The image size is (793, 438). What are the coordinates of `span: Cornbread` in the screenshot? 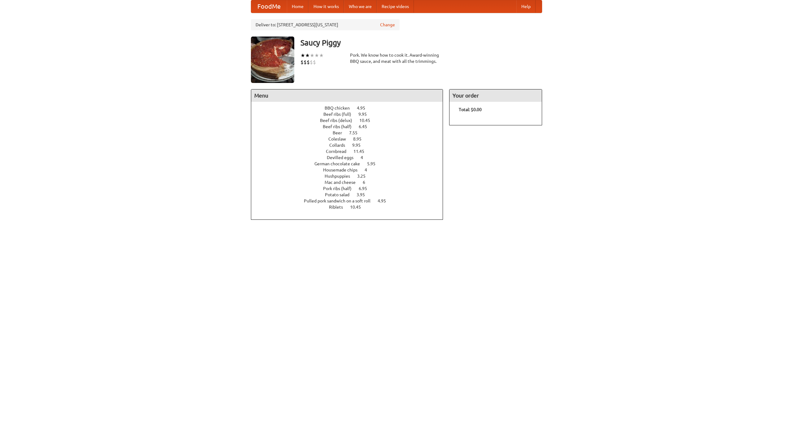 It's located at (339, 151).